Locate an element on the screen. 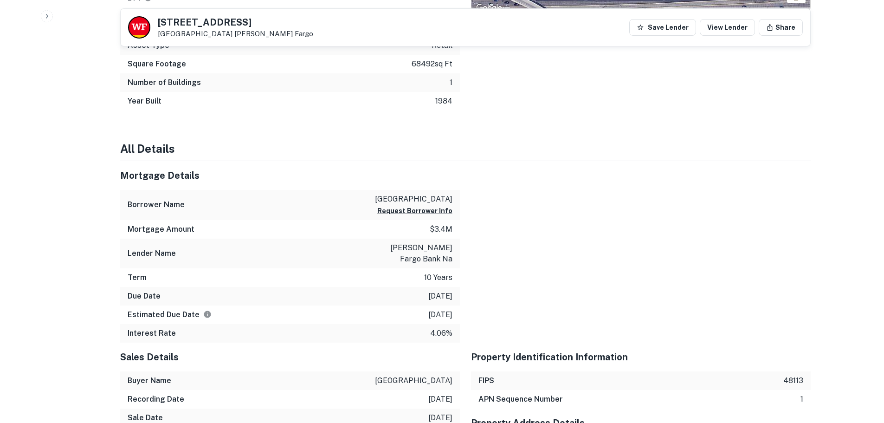 Image resolution: width=884 pixels, height=423 pixels. button: Save Lender is located at coordinates (663, 27).